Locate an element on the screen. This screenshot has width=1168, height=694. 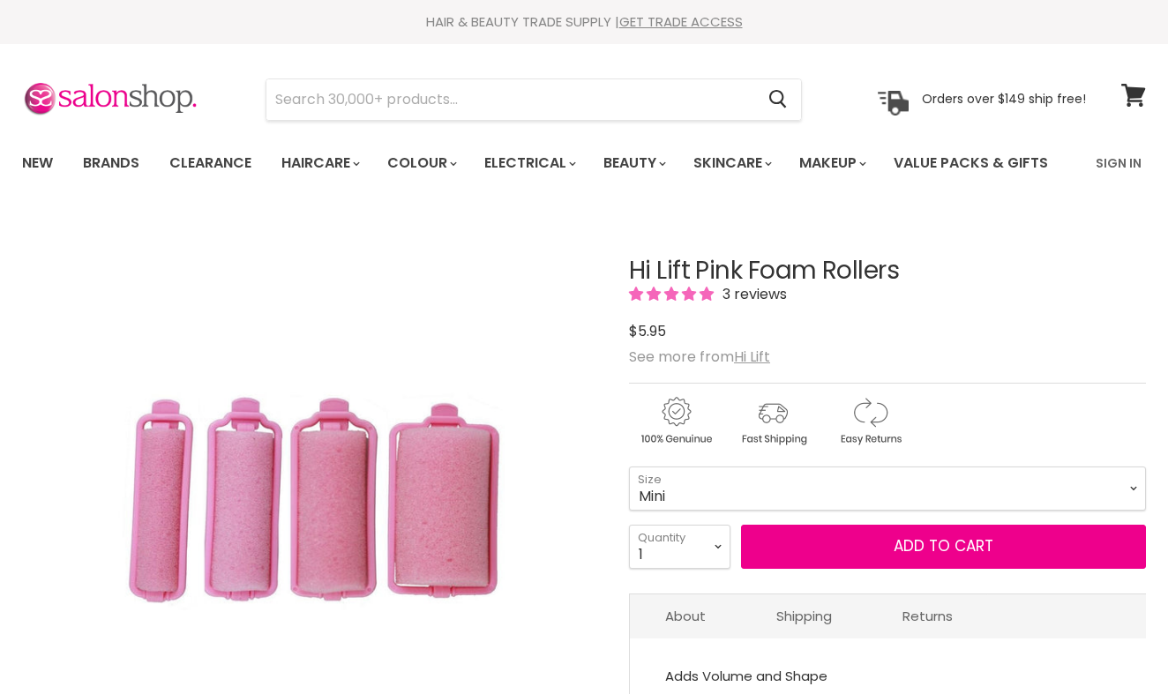
select: Quantity is located at coordinates (679, 547).